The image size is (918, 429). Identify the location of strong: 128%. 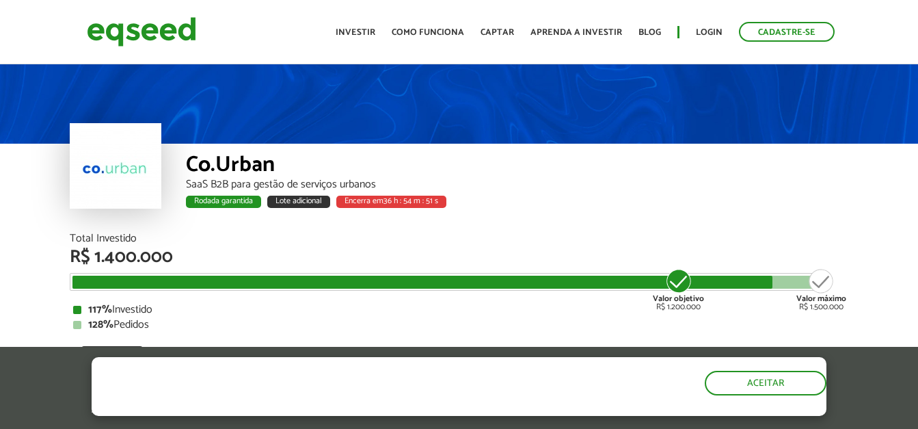
(101, 324).